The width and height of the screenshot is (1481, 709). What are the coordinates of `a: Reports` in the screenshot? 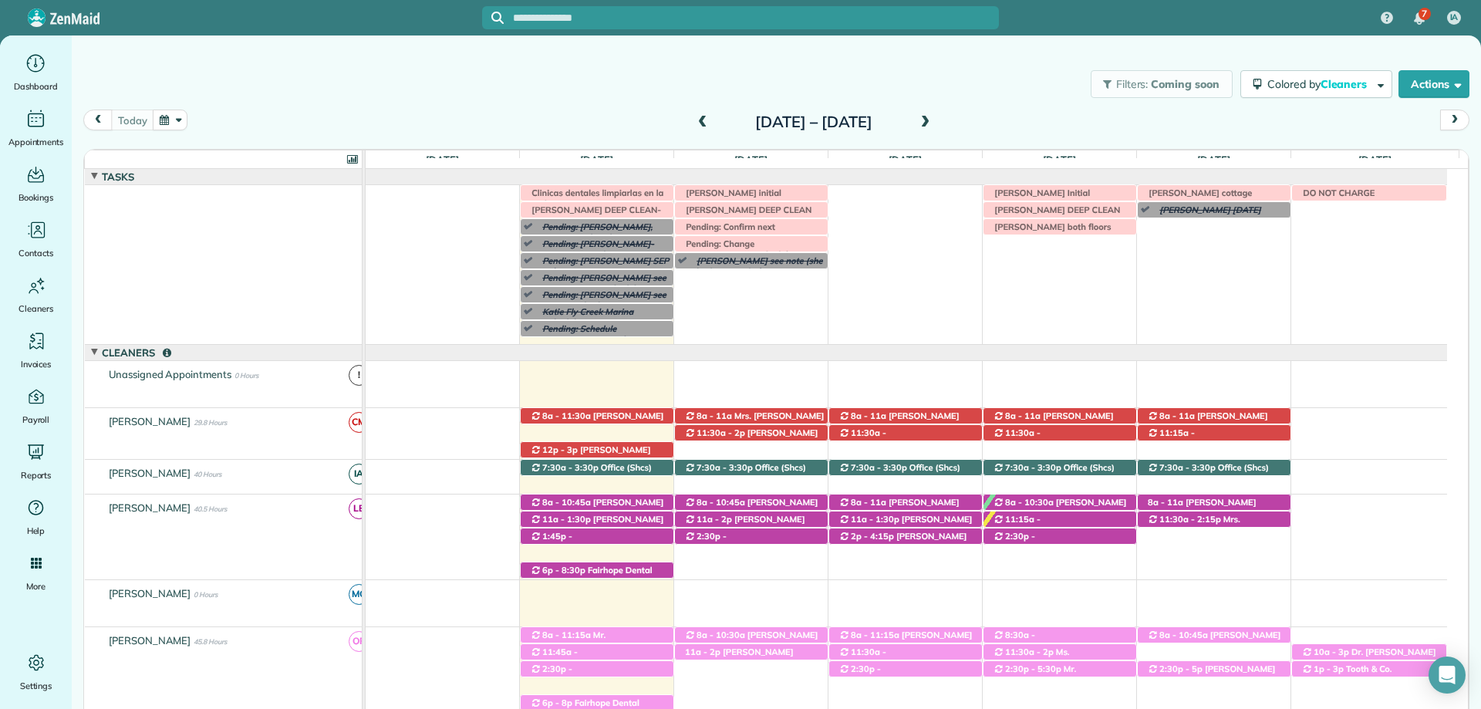 It's located at (35, 461).